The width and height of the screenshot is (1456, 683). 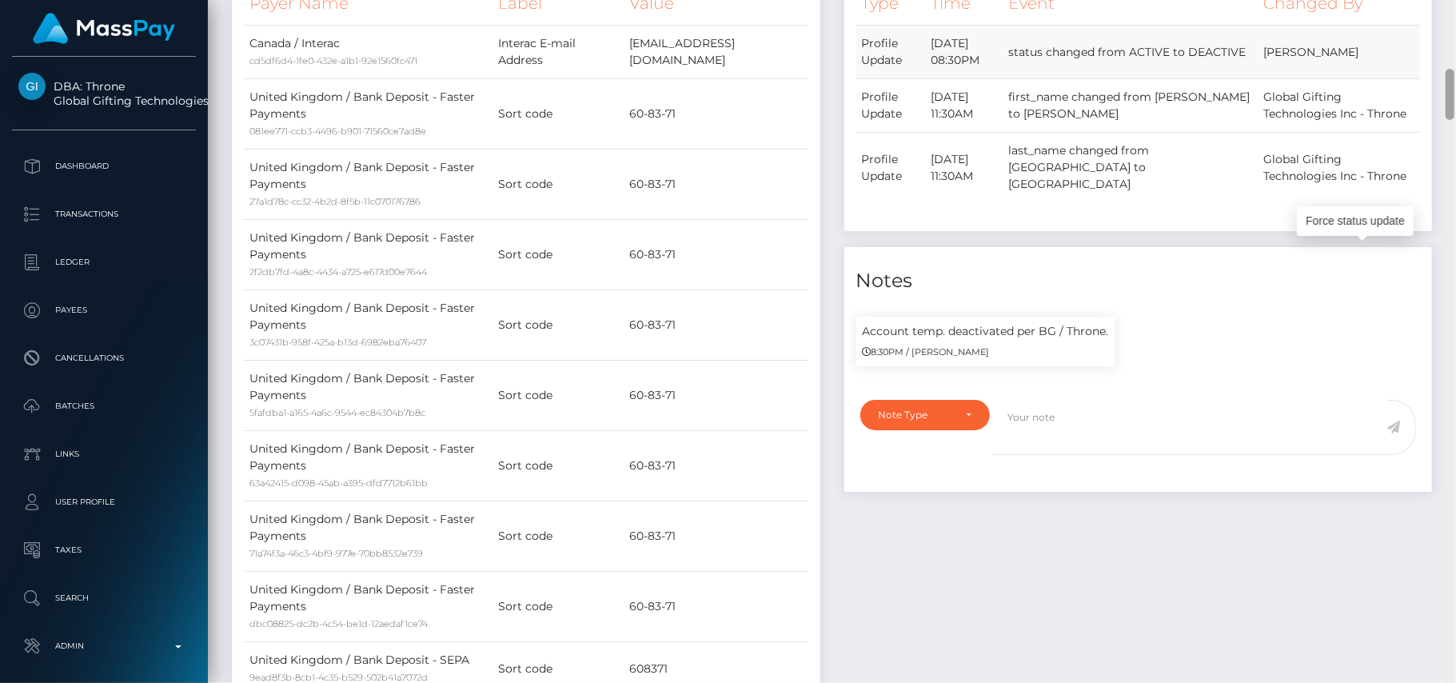 What do you see at coordinates (104, 166) in the screenshot?
I see `p: Dashboard` at bounding box center [104, 166].